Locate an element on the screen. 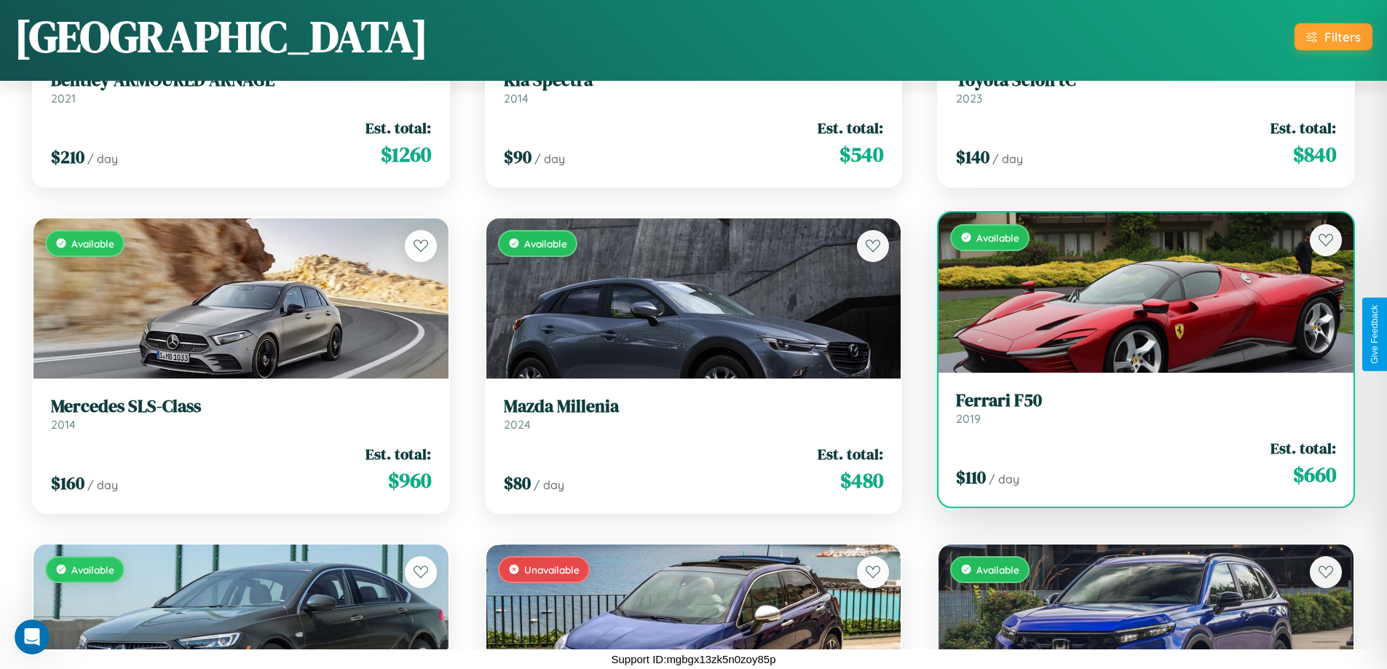 Image resolution: width=1387 pixels, height=669 pixels. button: Filters is located at coordinates (1333, 36).